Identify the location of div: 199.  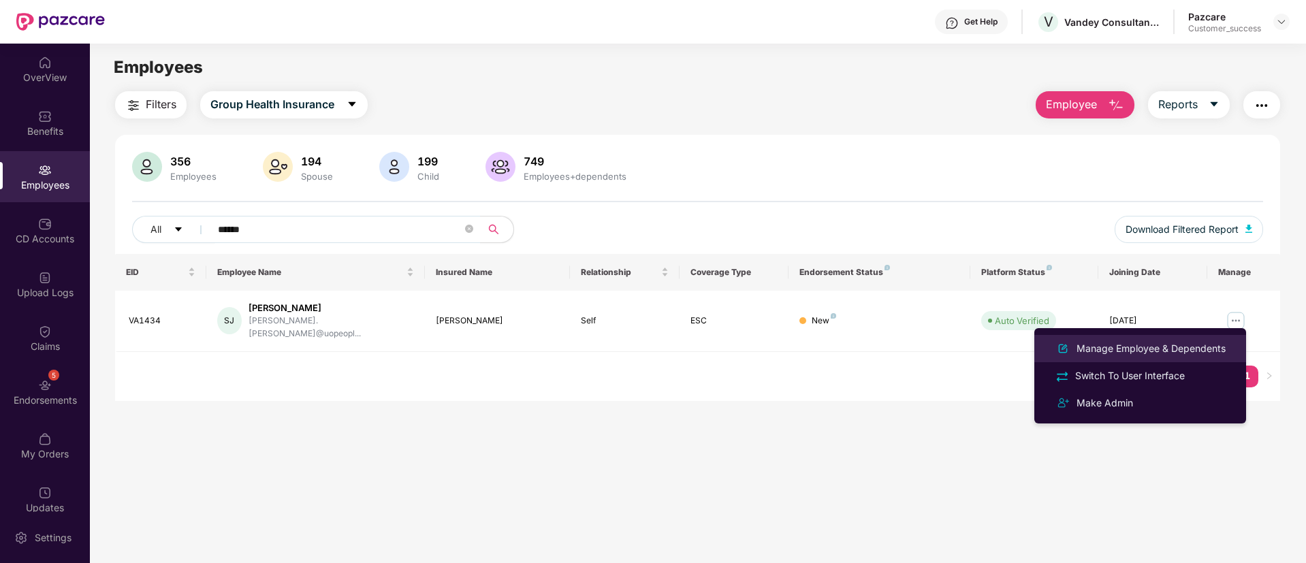
(428, 161).